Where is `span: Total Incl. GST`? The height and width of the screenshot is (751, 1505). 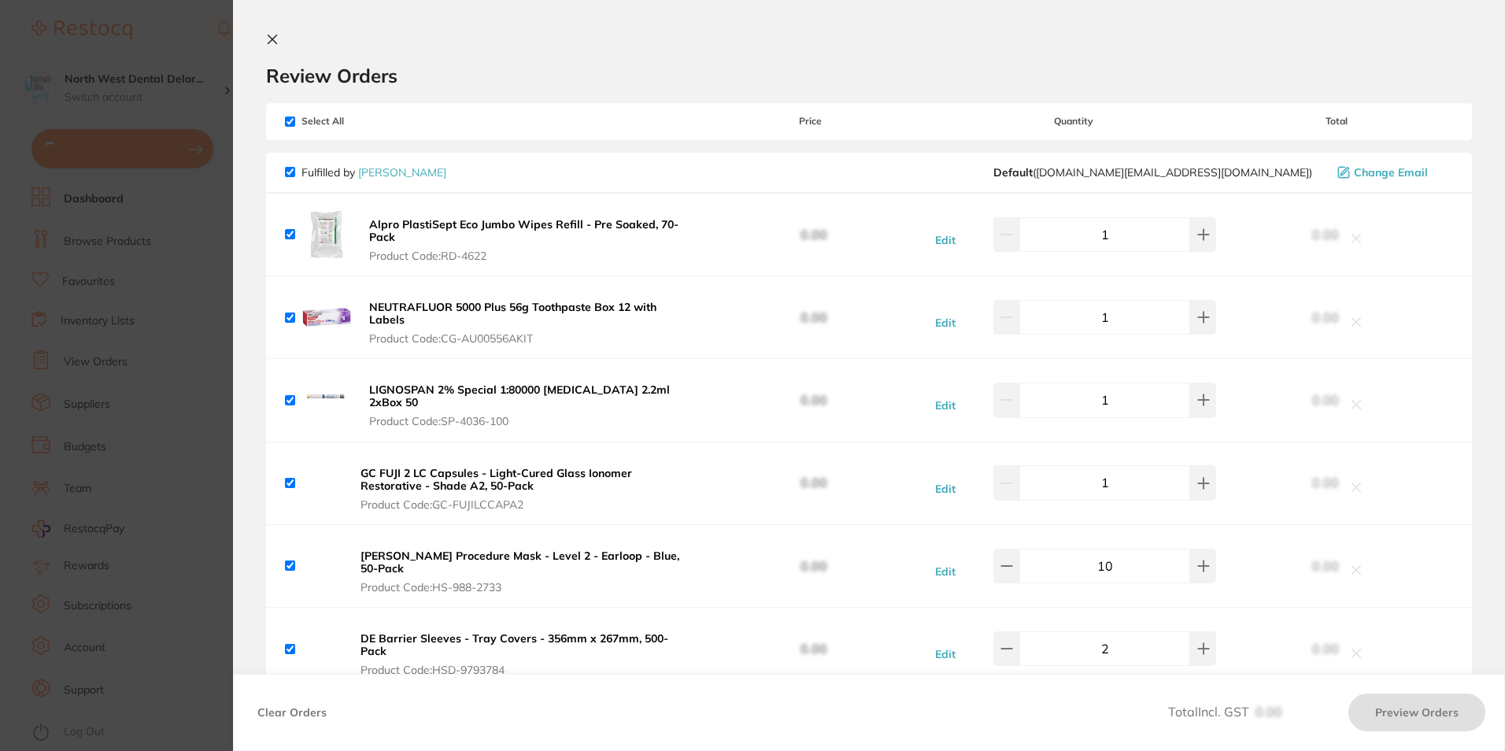 span: Total Incl. GST is located at coordinates (1241, 712).